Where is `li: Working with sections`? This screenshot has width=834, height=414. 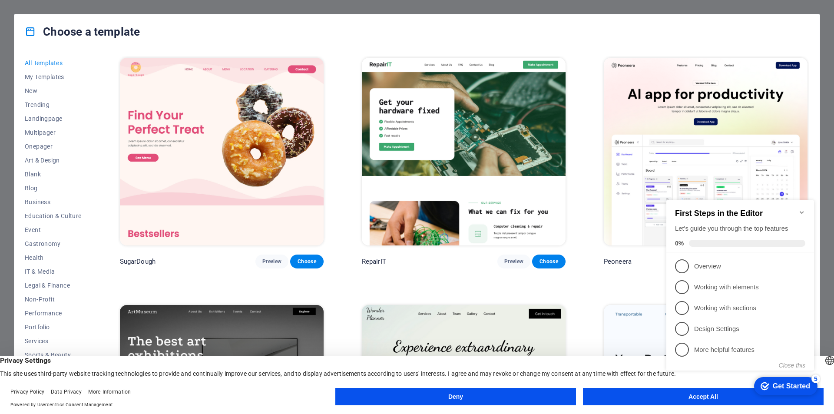 li: Working with sections is located at coordinates (77, 120).